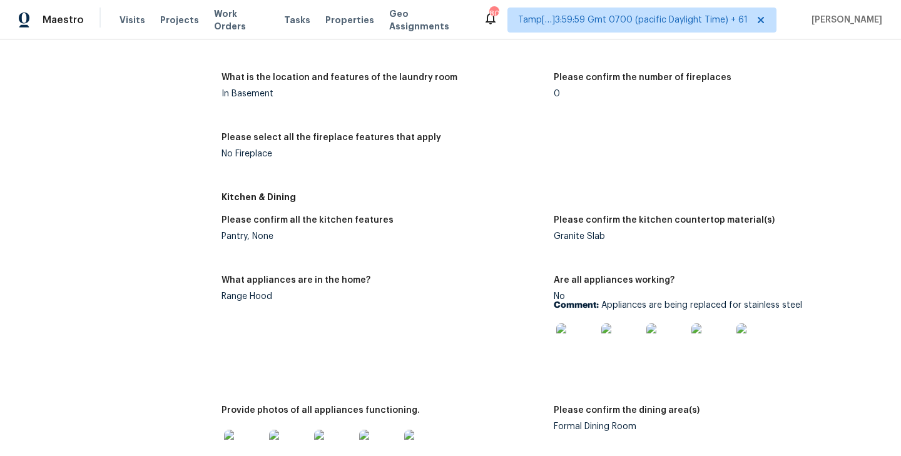 This screenshot has height=456, width=901. What do you see at coordinates (614, 280) in the screenshot?
I see `h5: Are all appliances working?` at bounding box center [614, 280].